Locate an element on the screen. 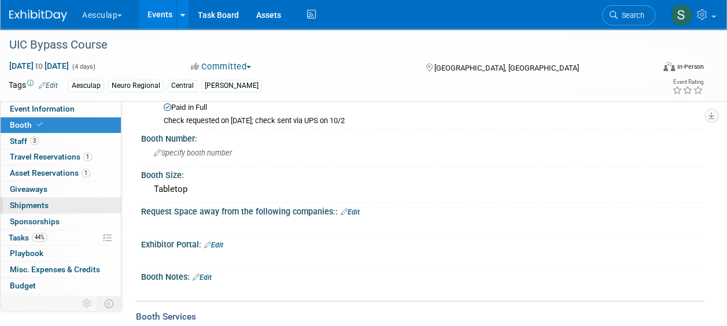  span: 3 is located at coordinates (34, 140).